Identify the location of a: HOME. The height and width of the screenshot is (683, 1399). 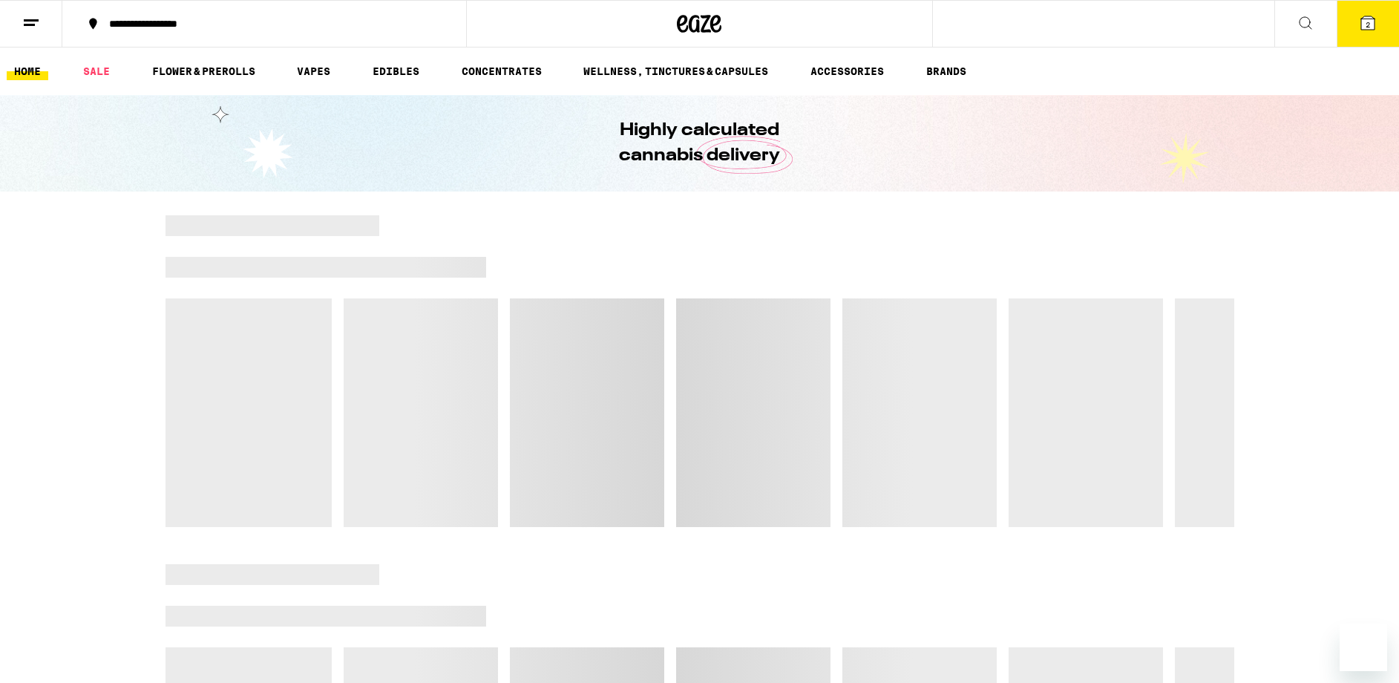
(27, 71).